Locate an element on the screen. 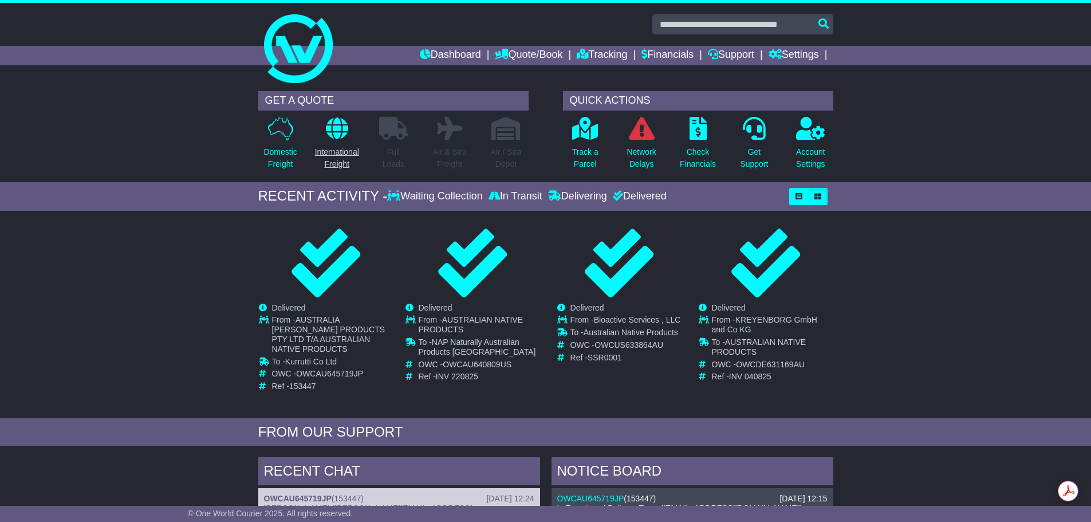 The width and height of the screenshot is (1091, 522). span: OWCDE631169AU is located at coordinates (771, 364).